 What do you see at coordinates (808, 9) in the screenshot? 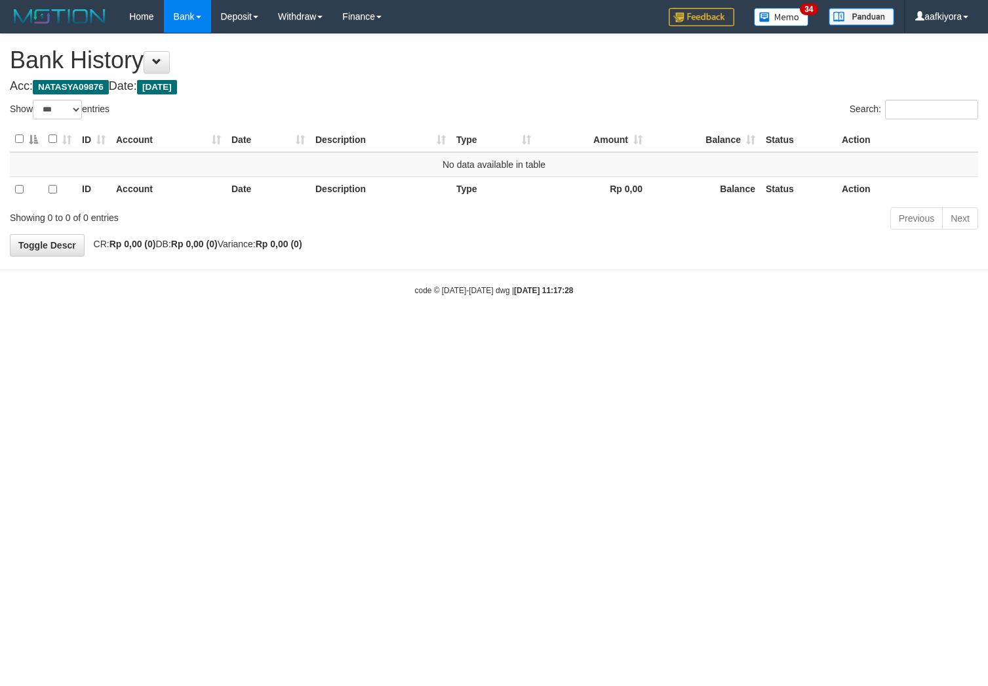
I see `span: 34` at bounding box center [808, 9].